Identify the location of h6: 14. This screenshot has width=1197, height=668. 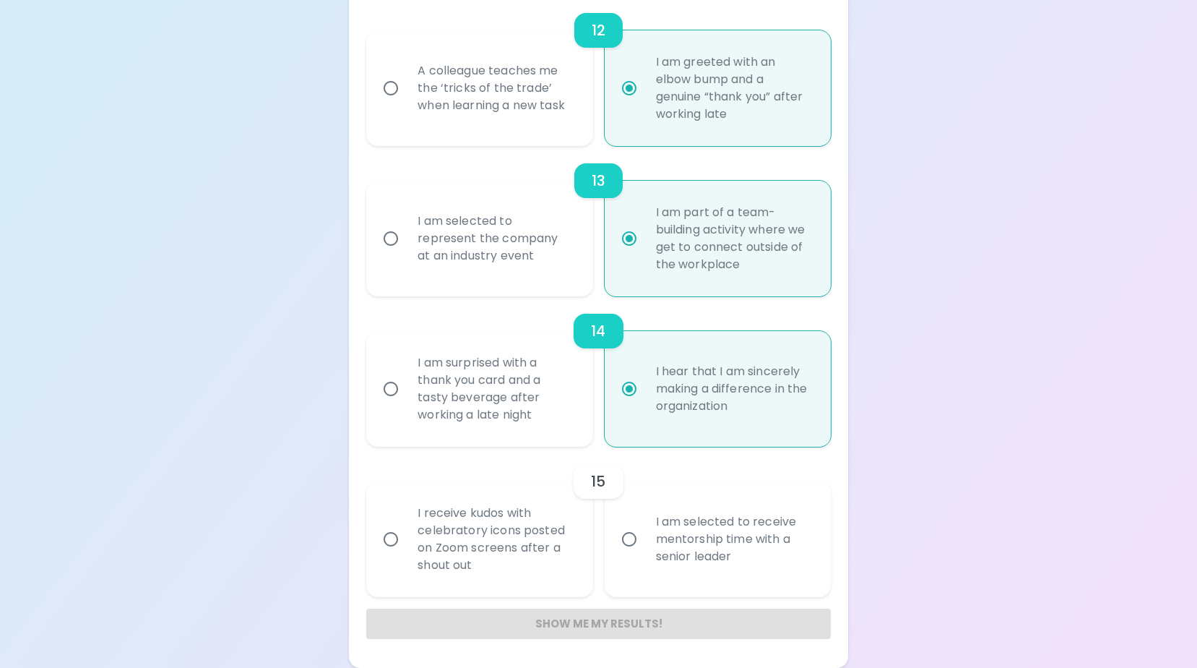
(598, 331).